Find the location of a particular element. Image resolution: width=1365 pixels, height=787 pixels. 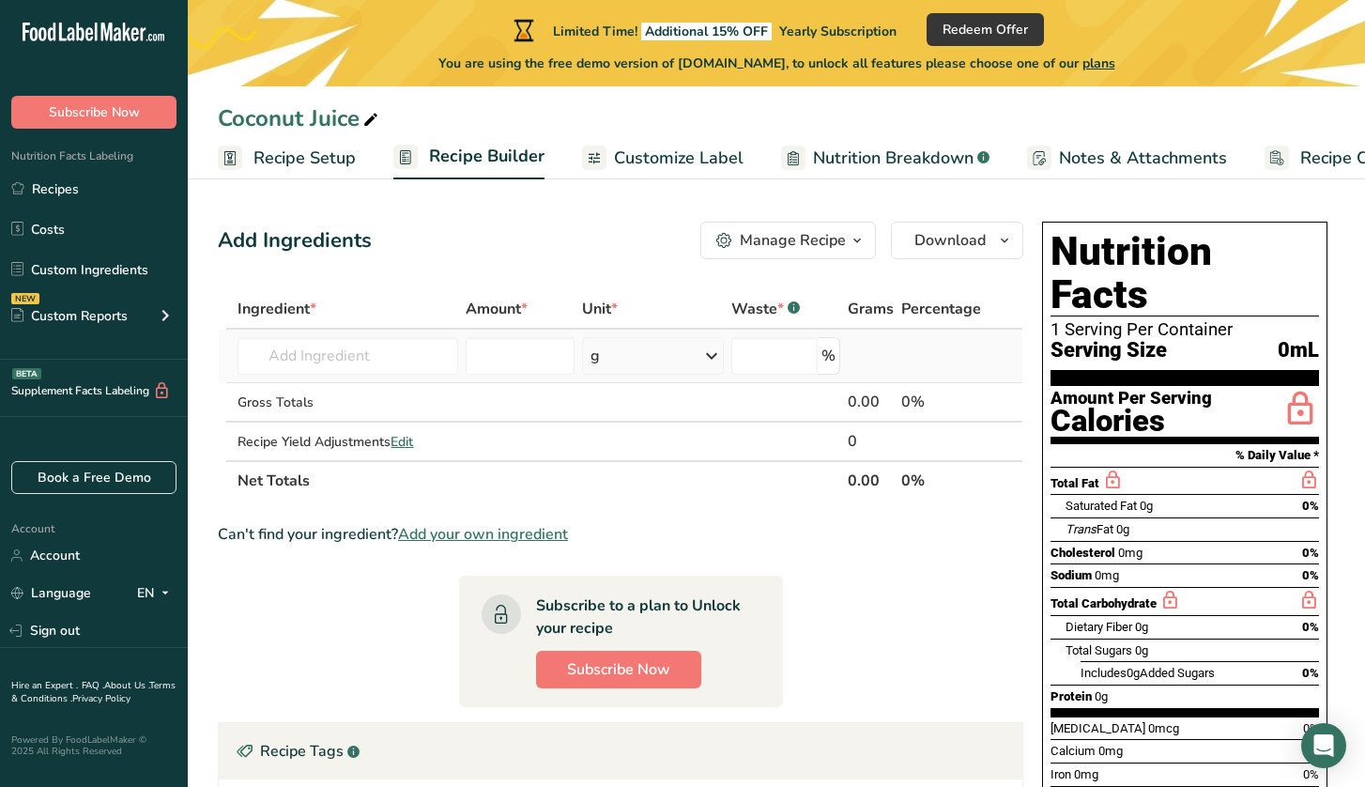

span: Includes Added Sugars is located at coordinates (1147, 672).